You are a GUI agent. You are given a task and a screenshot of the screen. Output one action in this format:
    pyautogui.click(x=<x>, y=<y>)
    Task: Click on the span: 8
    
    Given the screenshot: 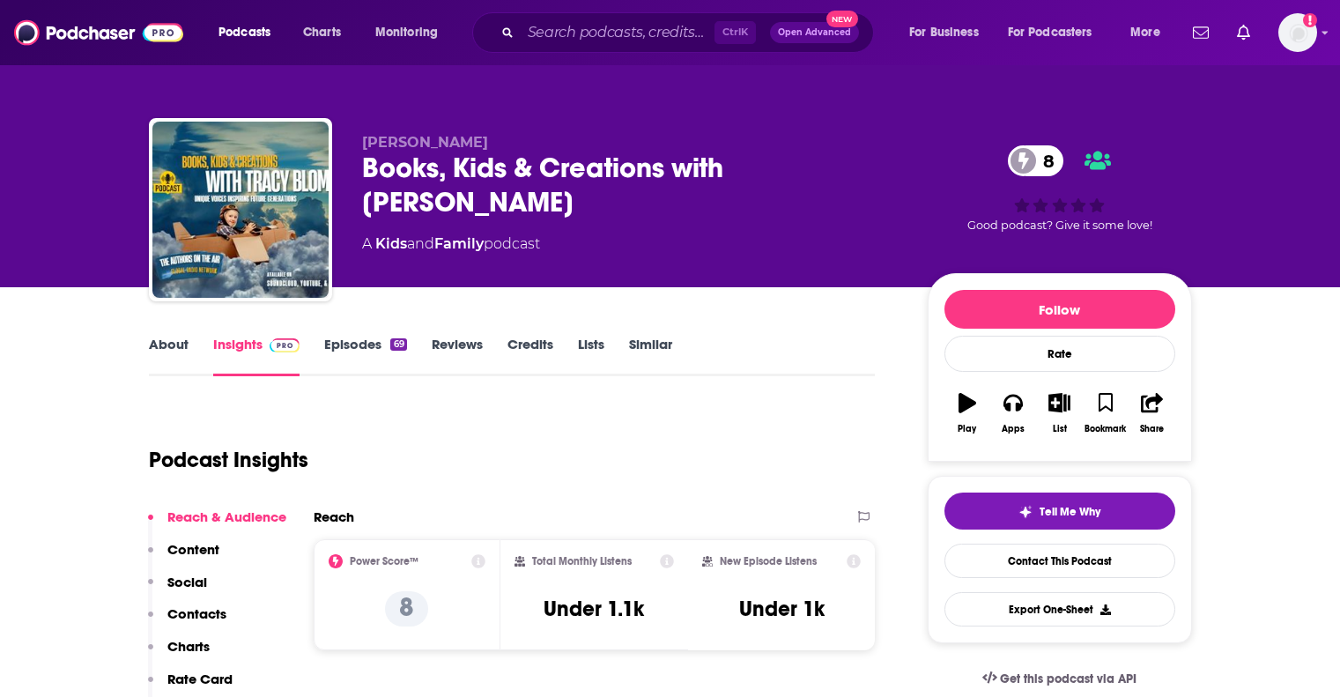 What is the action you would take?
    pyautogui.click(x=1044, y=160)
    